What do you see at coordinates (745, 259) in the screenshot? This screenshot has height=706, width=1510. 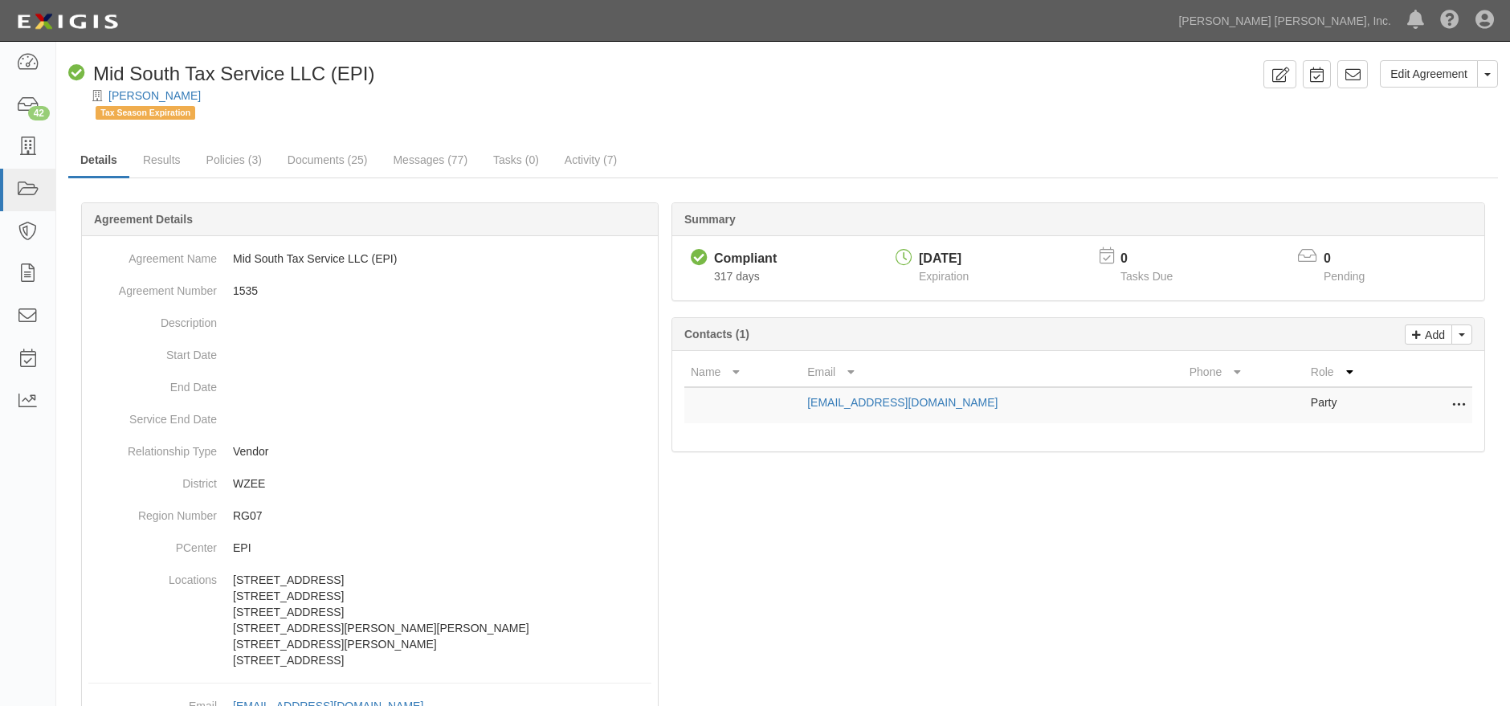 I see `div: Compliant` at bounding box center [745, 259].